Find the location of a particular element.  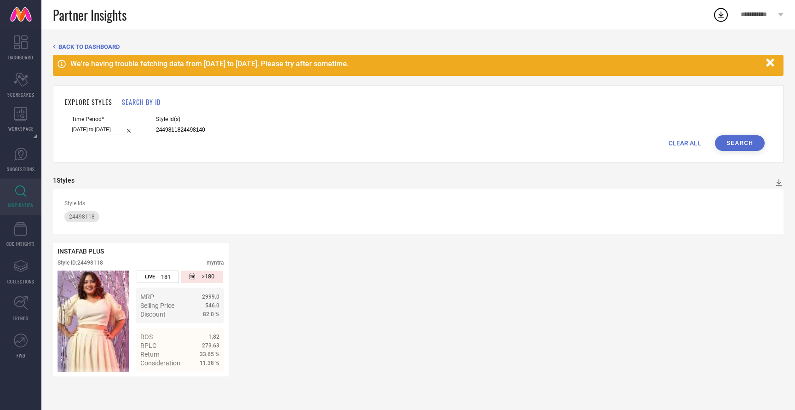

span: MRP is located at coordinates (147, 297).